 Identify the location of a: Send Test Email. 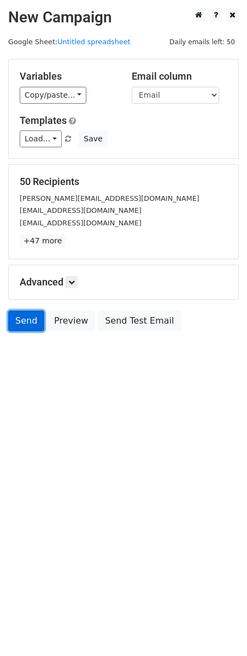
(139, 321).